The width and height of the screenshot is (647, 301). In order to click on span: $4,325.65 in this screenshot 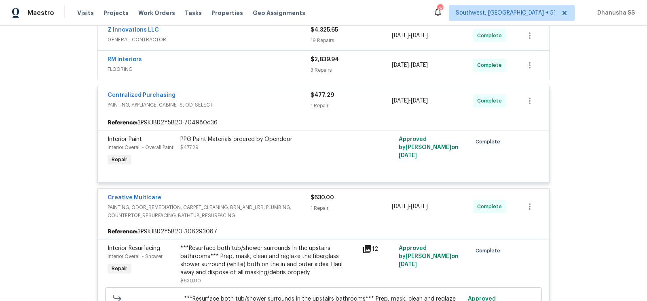, I will do `click(325, 30)`.